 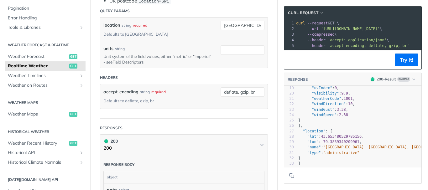 What do you see at coordinates (289, 142) in the screenshot?
I see `div: 29` at bounding box center [289, 142].